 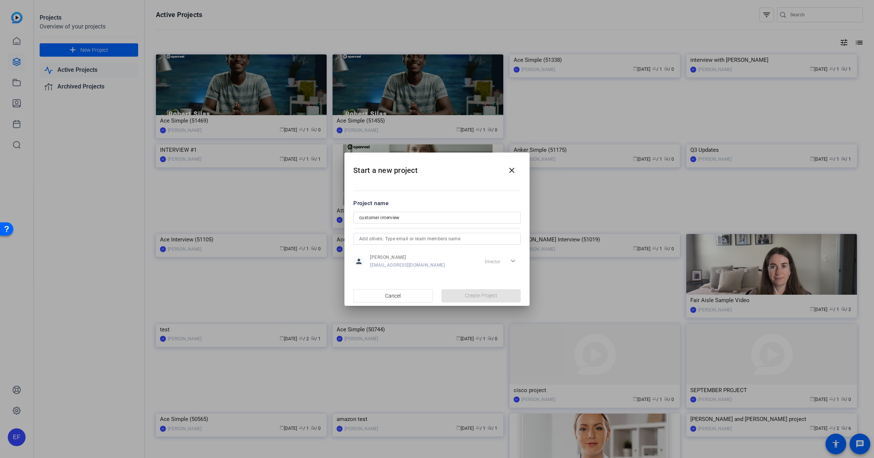 What do you see at coordinates (437, 203) in the screenshot?
I see `div: Project name` at bounding box center [437, 203].